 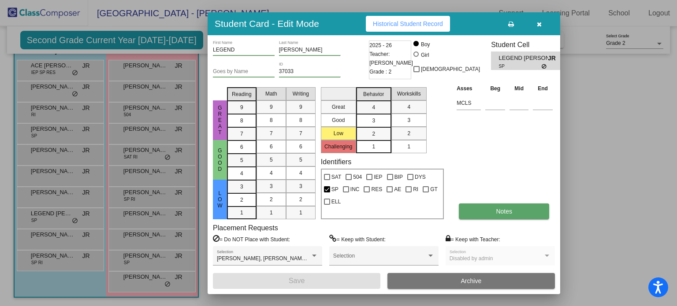 What do you see at coordinates (220, 160) in the screenshot?
I see `span: Good` at bounding box center [220, 160].